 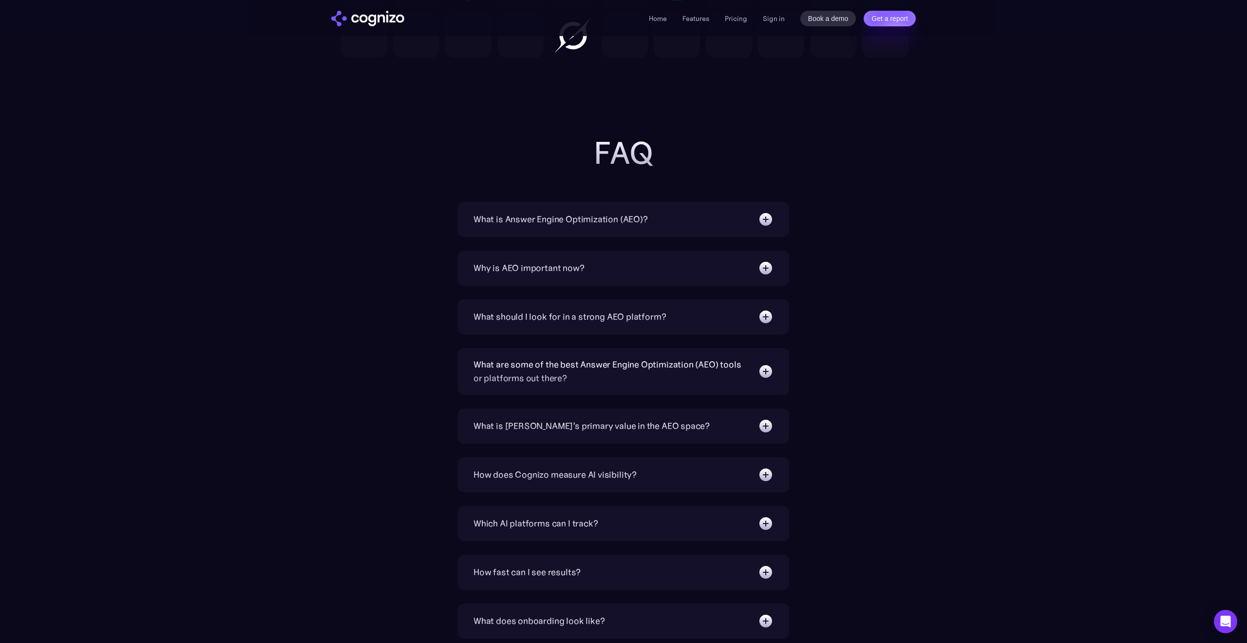 I want to click on a: Book a demo, so click(x=828, y=19).